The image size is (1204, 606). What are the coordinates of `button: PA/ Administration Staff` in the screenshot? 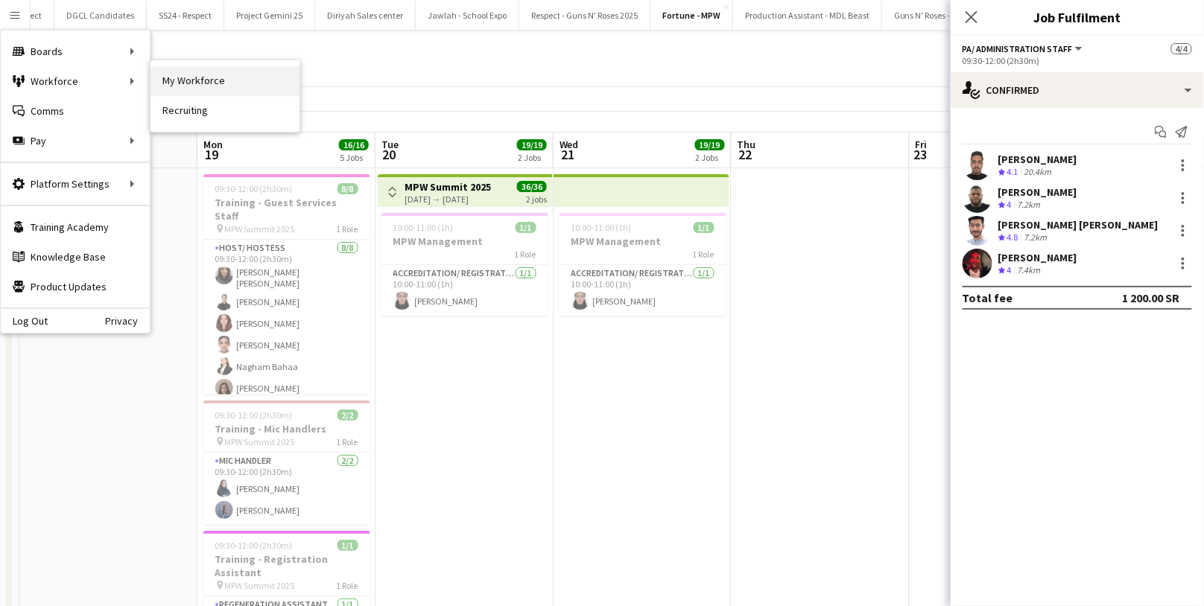 It's located at (1023, 48).